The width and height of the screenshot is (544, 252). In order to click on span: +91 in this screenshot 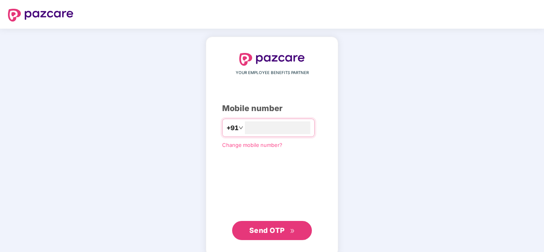, I will do `click(232, 128)`.